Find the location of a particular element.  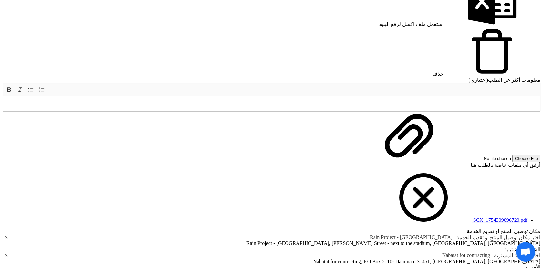

span: SCX_1754309096720.pdf is located at coordinates (501, 220).